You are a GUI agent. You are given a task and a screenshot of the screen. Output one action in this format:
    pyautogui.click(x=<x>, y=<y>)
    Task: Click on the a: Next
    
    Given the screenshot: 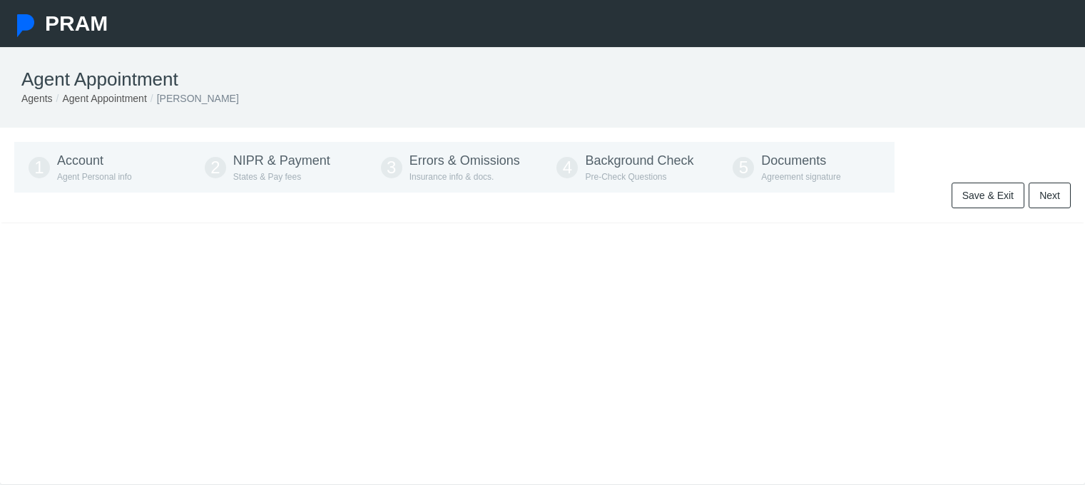 What is the action you would take?
    pyautogui.click(x=1050, y=195)
    